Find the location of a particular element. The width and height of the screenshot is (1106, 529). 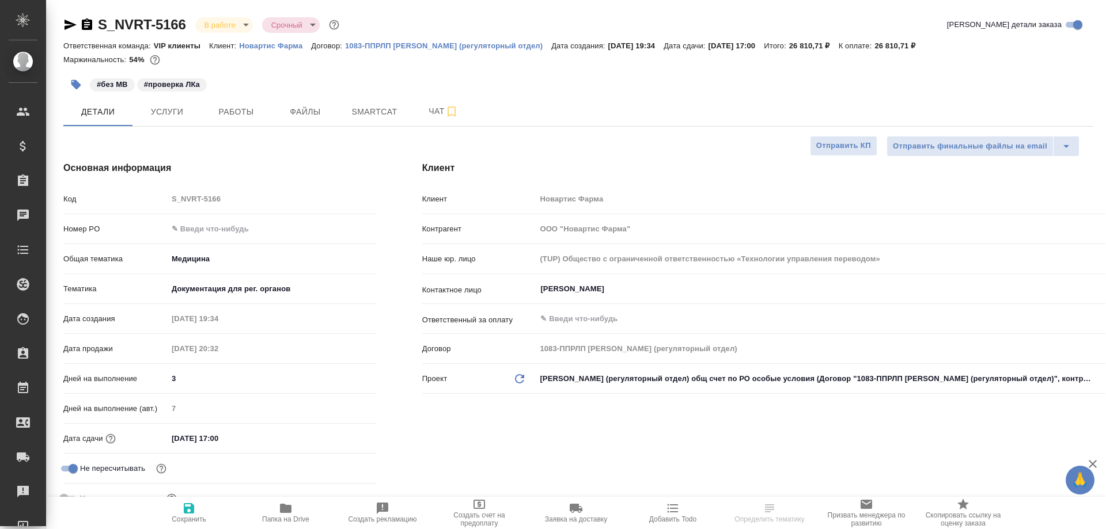

button: Скопировать ссылку на оценку заказа is located at coordinates (963, 513).